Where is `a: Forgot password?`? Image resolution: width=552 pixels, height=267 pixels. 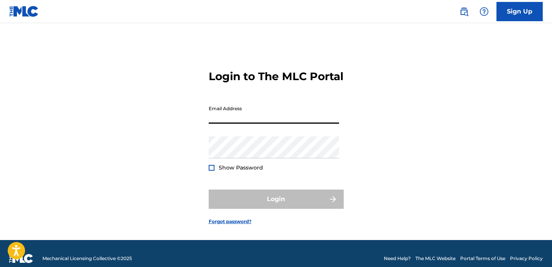 a: Forgot password? is located at coordinates (230, 222).